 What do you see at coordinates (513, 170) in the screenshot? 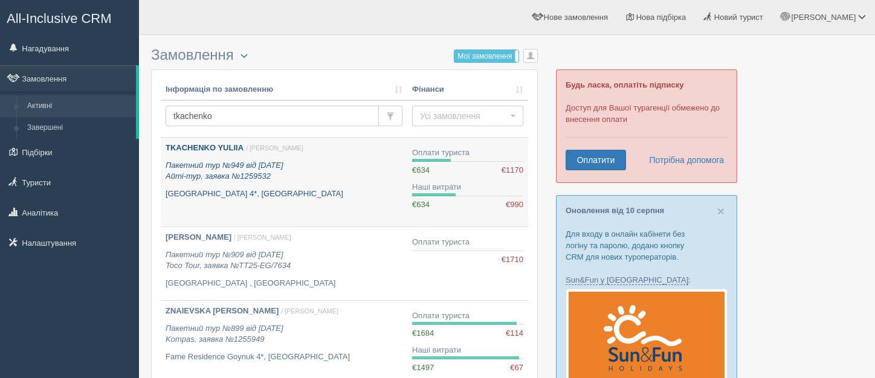
I see `span: €1170` at bounding box center [513, 170].